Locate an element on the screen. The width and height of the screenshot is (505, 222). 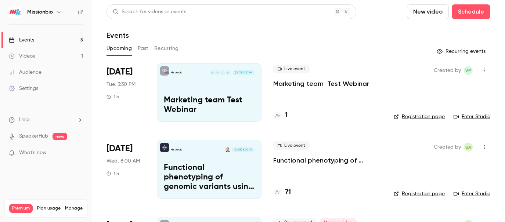
img: Dr Dominik Lindenhofer is located at coordinates (228, 150).